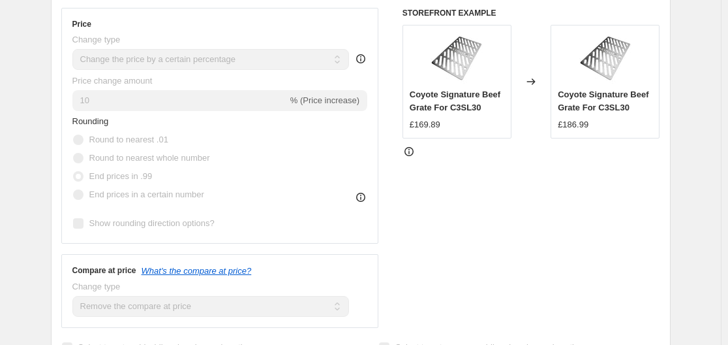 This screenshot has width=728, height=345. I want to click on h3: Compare at price, so click(104, 270).